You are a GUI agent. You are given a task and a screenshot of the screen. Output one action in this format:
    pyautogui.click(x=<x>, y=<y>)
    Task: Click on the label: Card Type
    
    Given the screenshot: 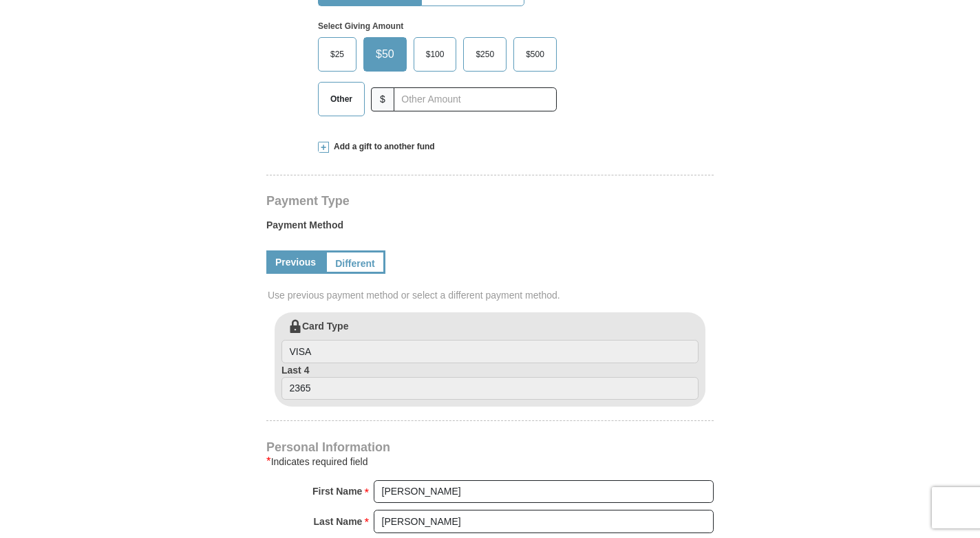 What is the action you would take?
    pyautogui.click(x=490, y=341)
    